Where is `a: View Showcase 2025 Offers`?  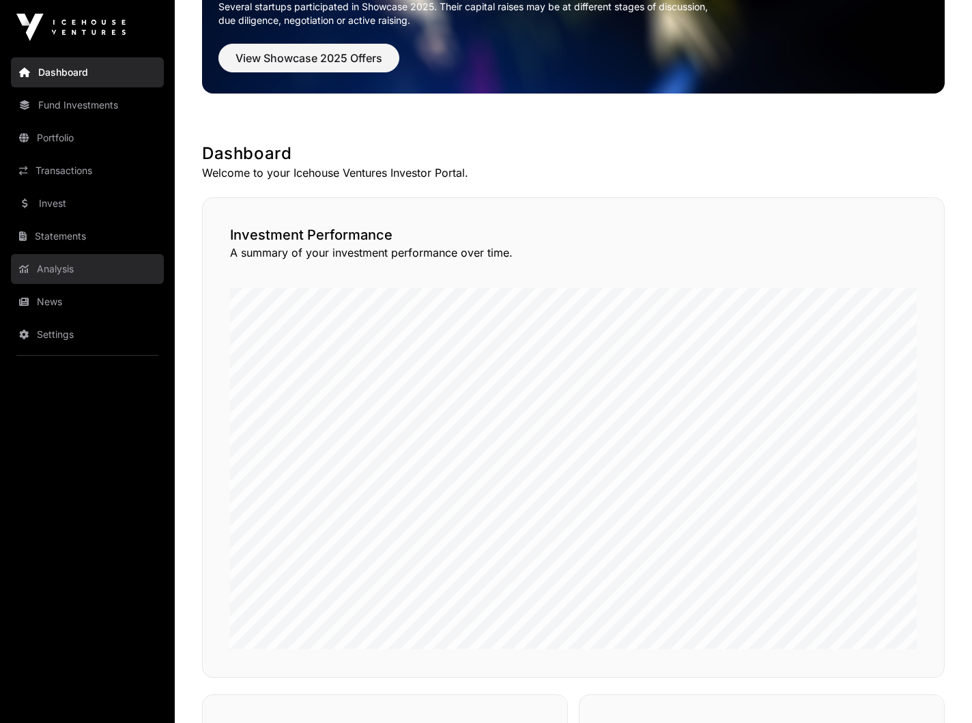 a: View Showcase 2025 Offers is located at coordinates (308, 64).